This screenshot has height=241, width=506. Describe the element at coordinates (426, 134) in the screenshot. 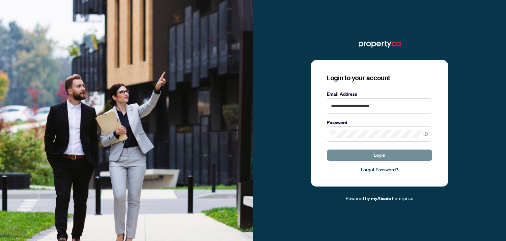

I see `span: eye-invisible` at that location.